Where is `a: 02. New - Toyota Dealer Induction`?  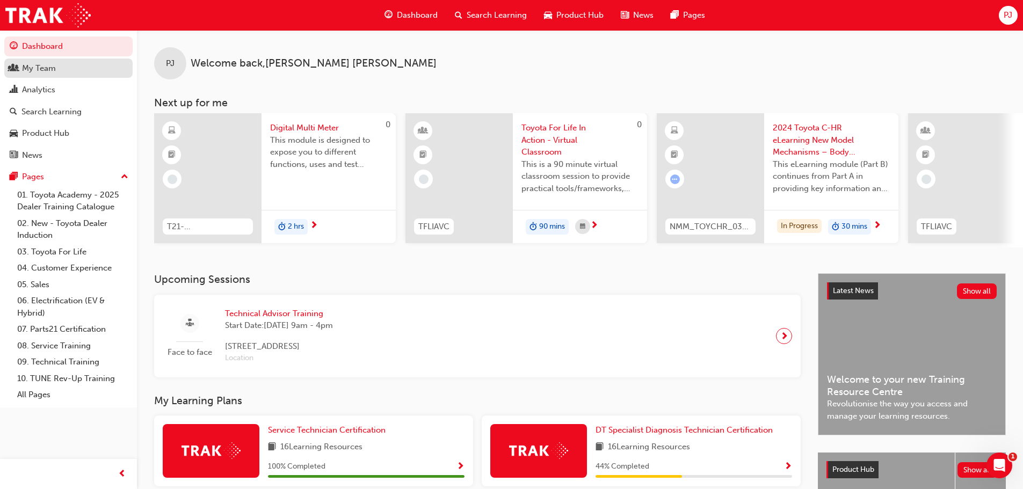
a: 02. New - Toyota Dealer Induction is located at coordinates (72, 229).